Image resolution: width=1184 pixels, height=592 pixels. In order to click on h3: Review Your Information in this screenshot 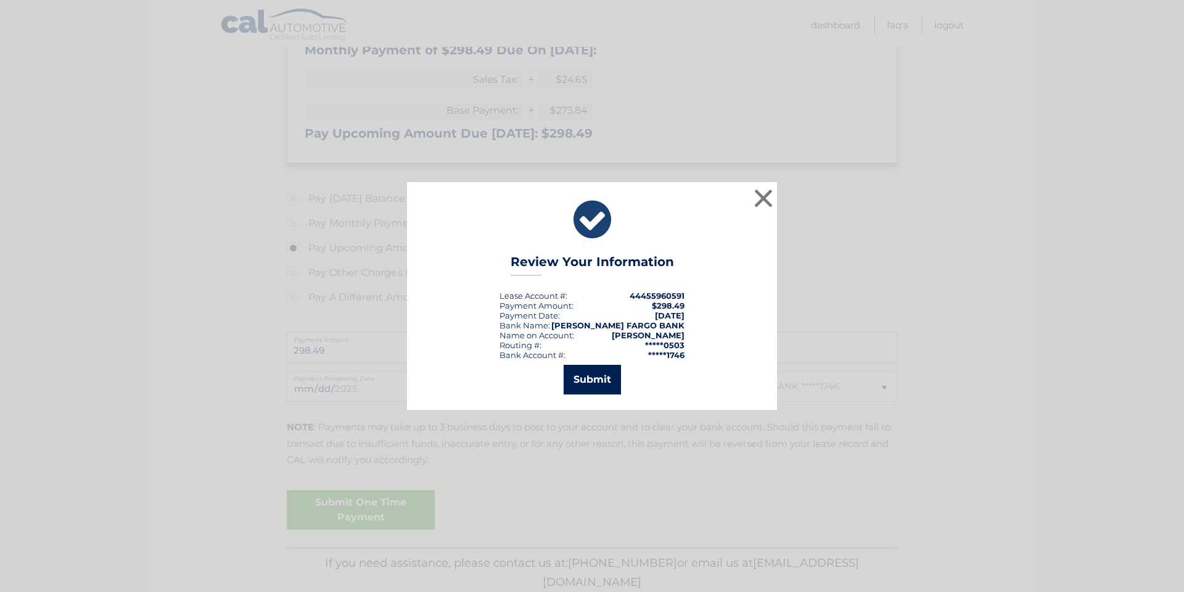, I will do `click(592, 265)`.